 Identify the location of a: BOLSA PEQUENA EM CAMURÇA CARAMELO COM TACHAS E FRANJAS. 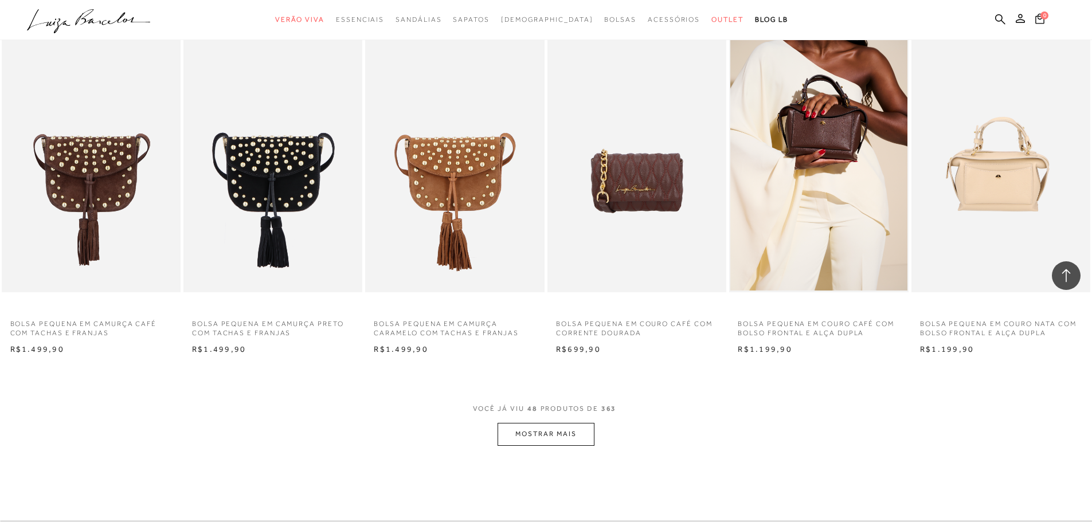
(455, 326).